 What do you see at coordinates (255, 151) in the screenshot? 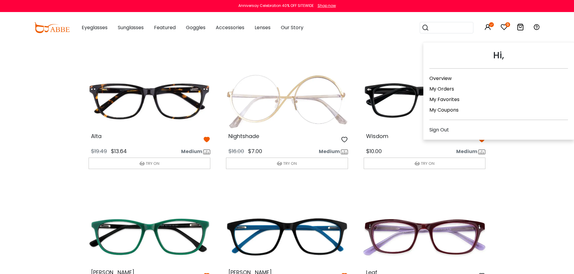
I see `span: $7.00` at bounding box center [255, 151].